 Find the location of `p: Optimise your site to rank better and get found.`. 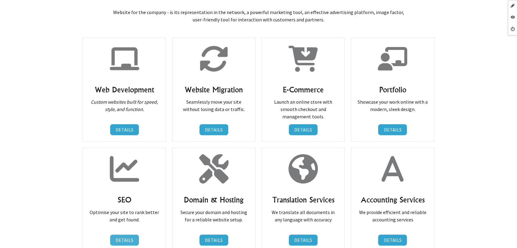

p: Optimise your site to rank better and get found. is located at coordinates (124, 216).